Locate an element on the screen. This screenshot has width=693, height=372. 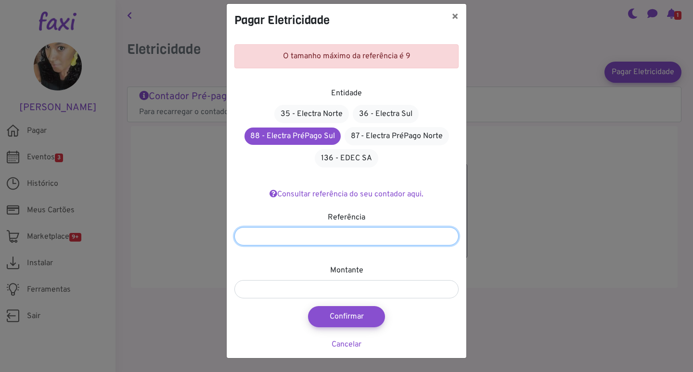
a: Consultar referência do seu contador aqui. is located at coordinates (347, 194).